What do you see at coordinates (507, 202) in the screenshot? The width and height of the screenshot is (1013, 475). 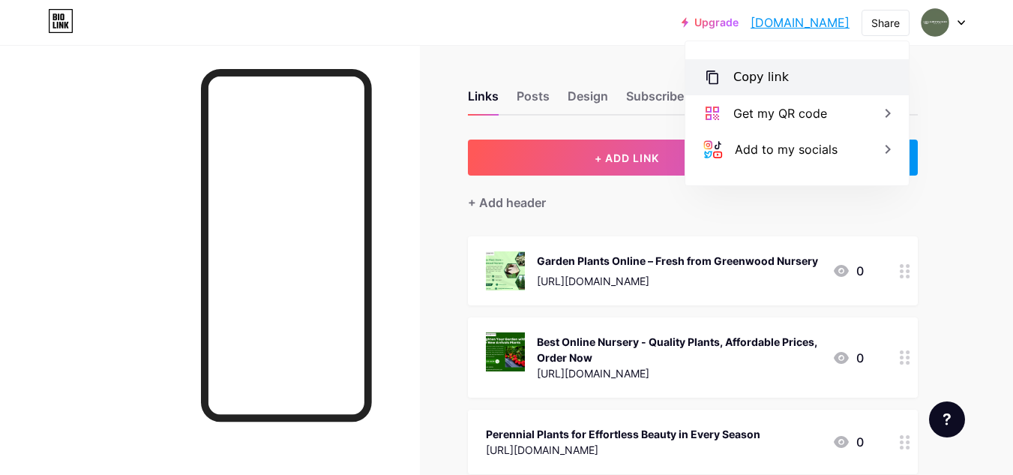 I see `div: + Add header` at bounding box center [507, 202].